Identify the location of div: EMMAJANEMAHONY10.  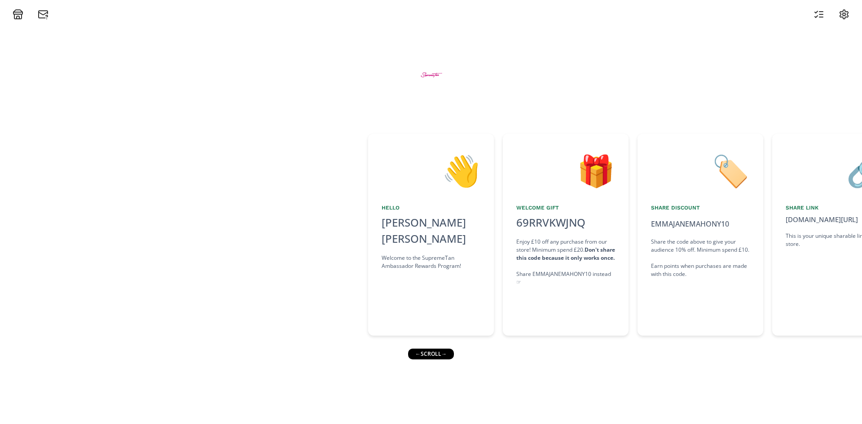
(690, 224).